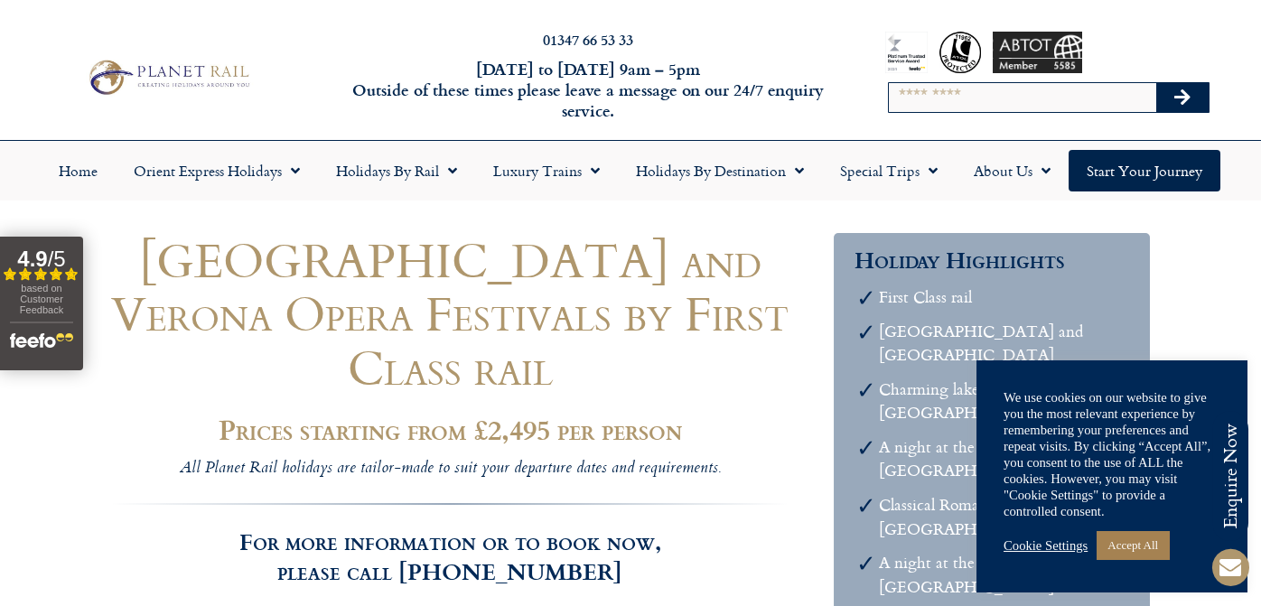 Image resolution: width=1261 pixels, height=606 pixels. What do you see at coordinates (1182, 98) in the screenshot?
I see `button: Search` at bounding box center [1182, 98].